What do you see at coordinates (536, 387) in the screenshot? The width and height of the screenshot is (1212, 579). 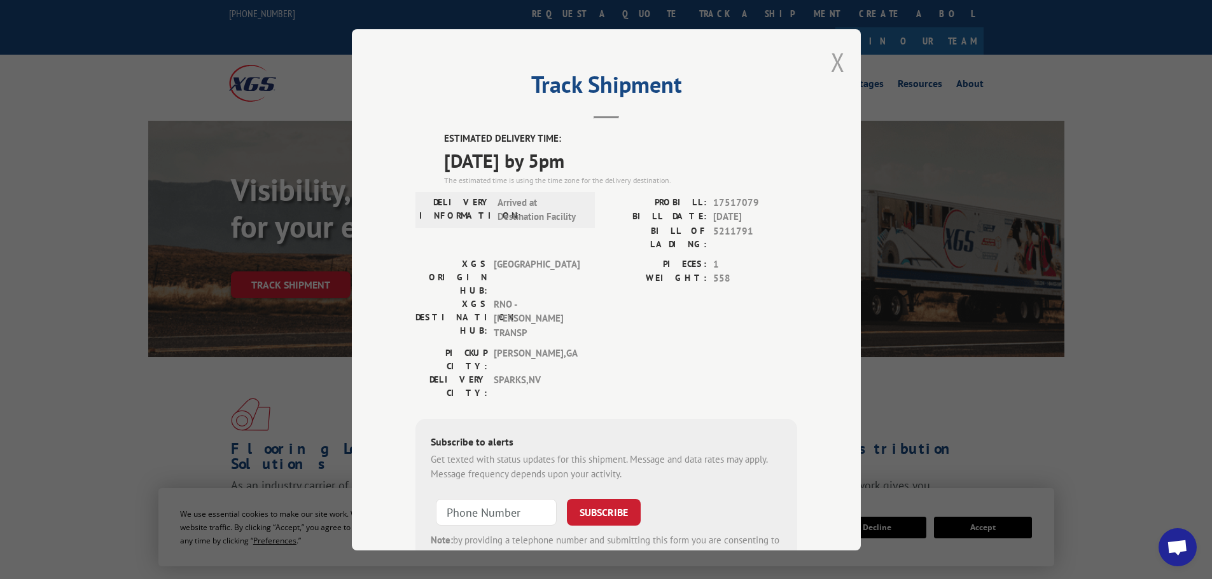 I see `span: SPARKS , NV` at bounding box center [536, 387].